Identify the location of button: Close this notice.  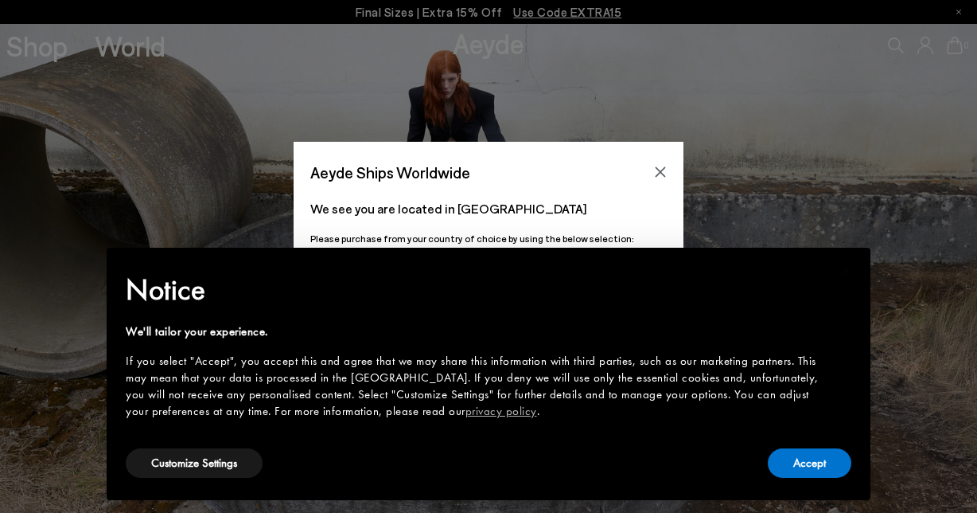
(845, 271).